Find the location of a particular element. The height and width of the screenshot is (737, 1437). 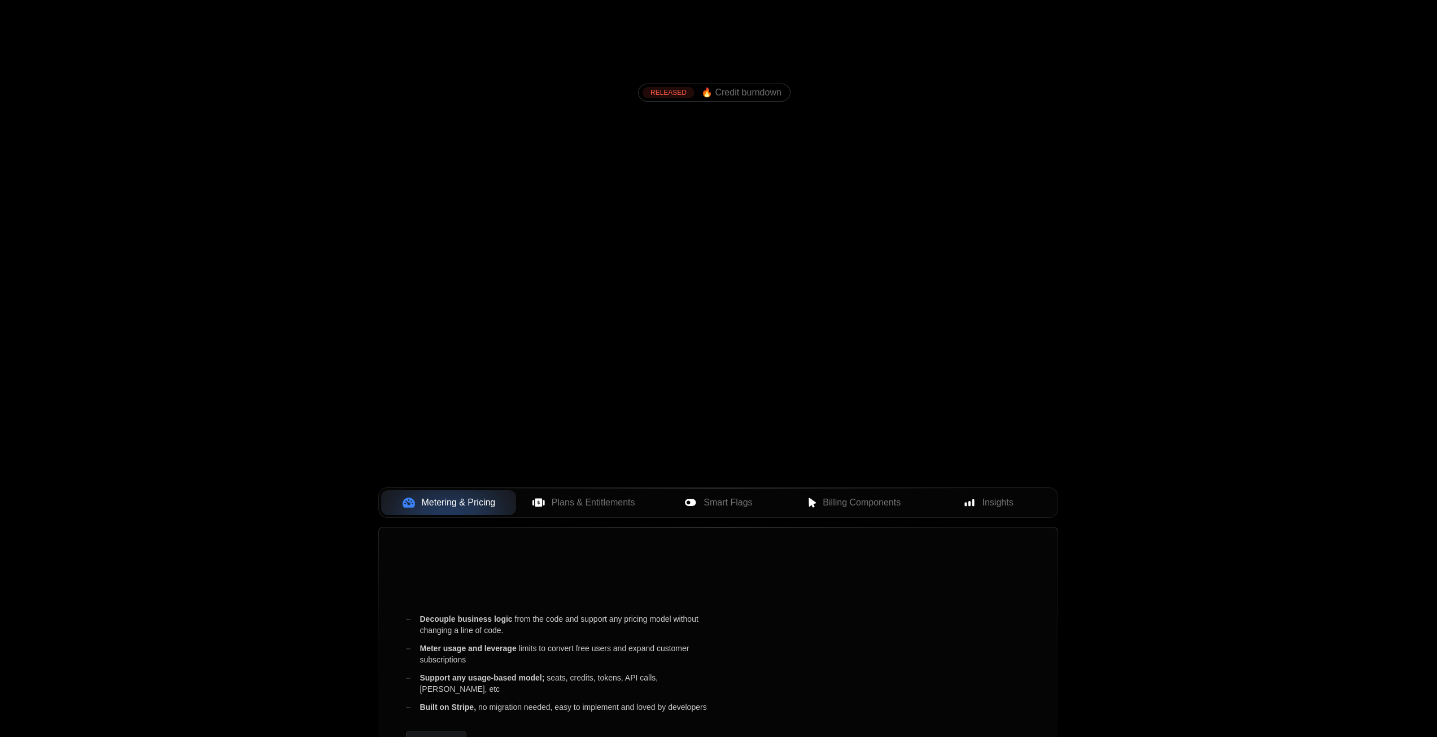

span: Billing Components is located at coordinates (861, 502).